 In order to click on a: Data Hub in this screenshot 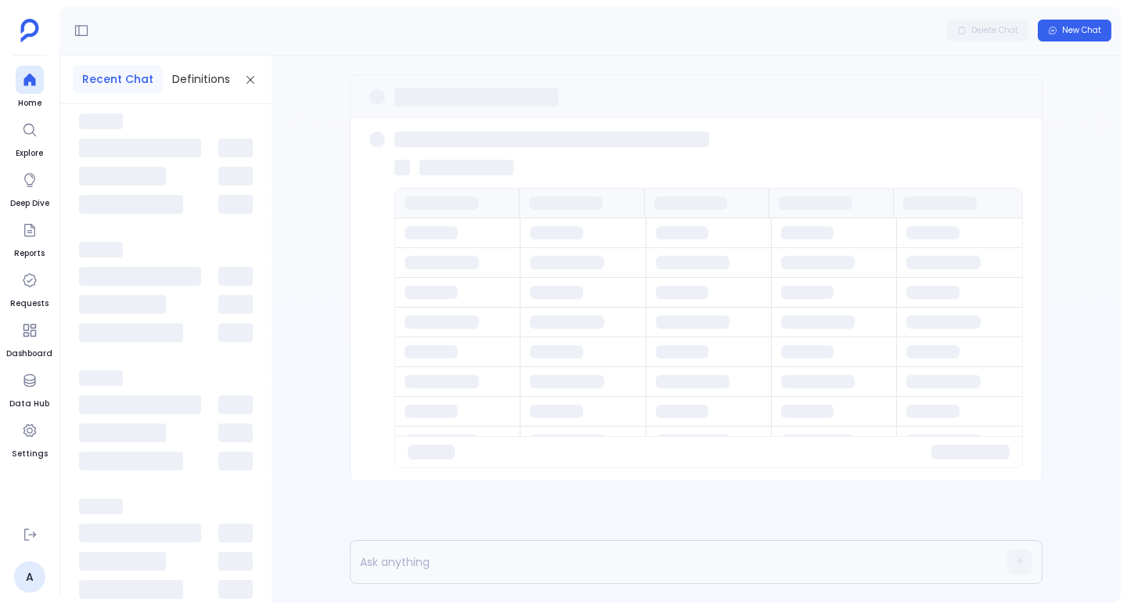, I will do `click(29, 388)`.